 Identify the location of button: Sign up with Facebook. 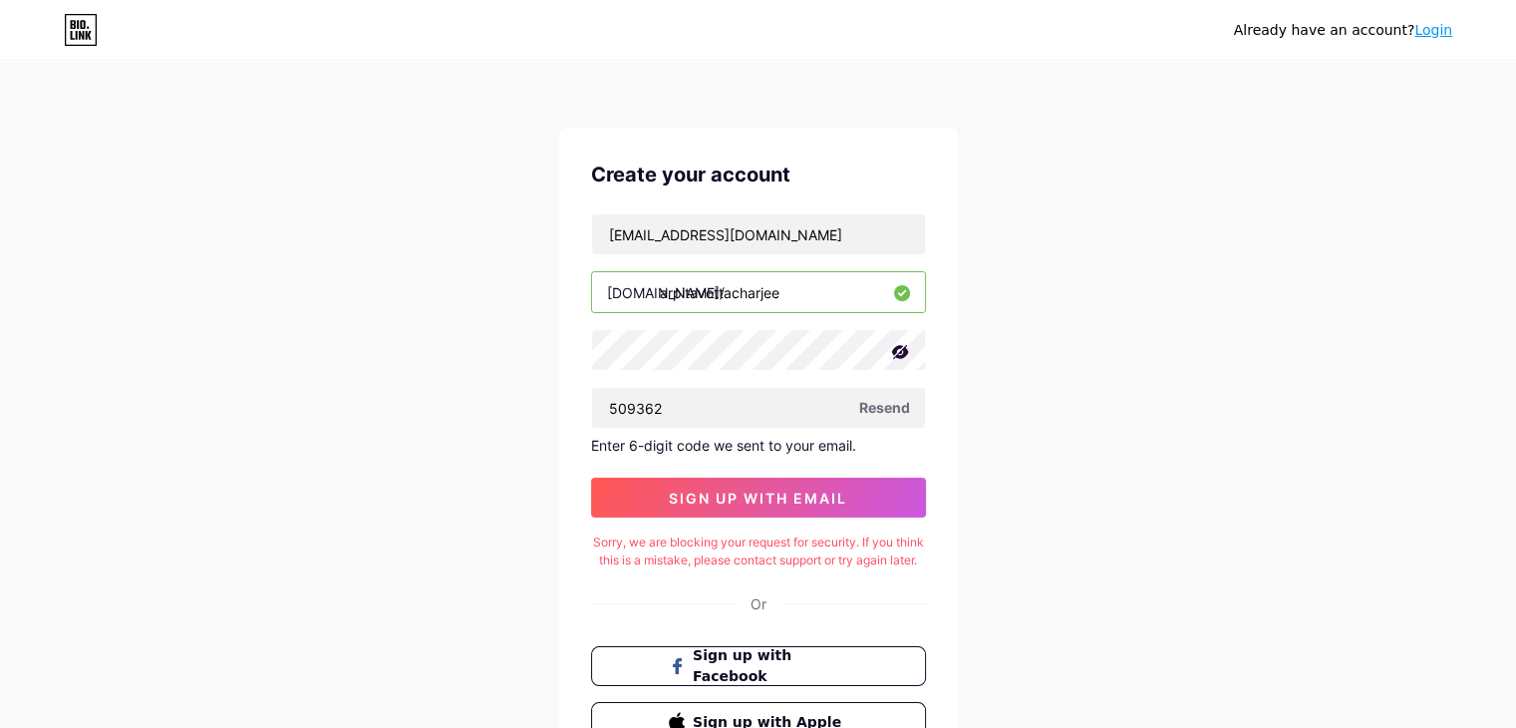
(759, 666).